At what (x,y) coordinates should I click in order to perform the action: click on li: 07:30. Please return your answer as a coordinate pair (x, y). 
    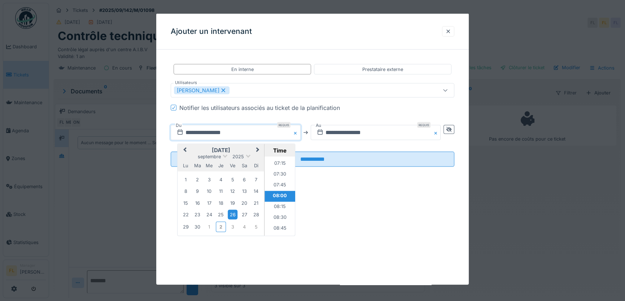
    Looking at the image, I should click on (280, 175).